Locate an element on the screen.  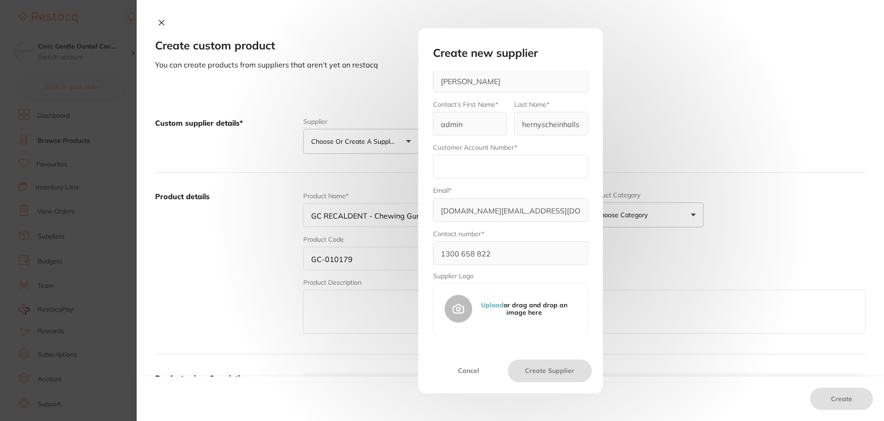
label: Last Name* is located at coordinates (532, 104).